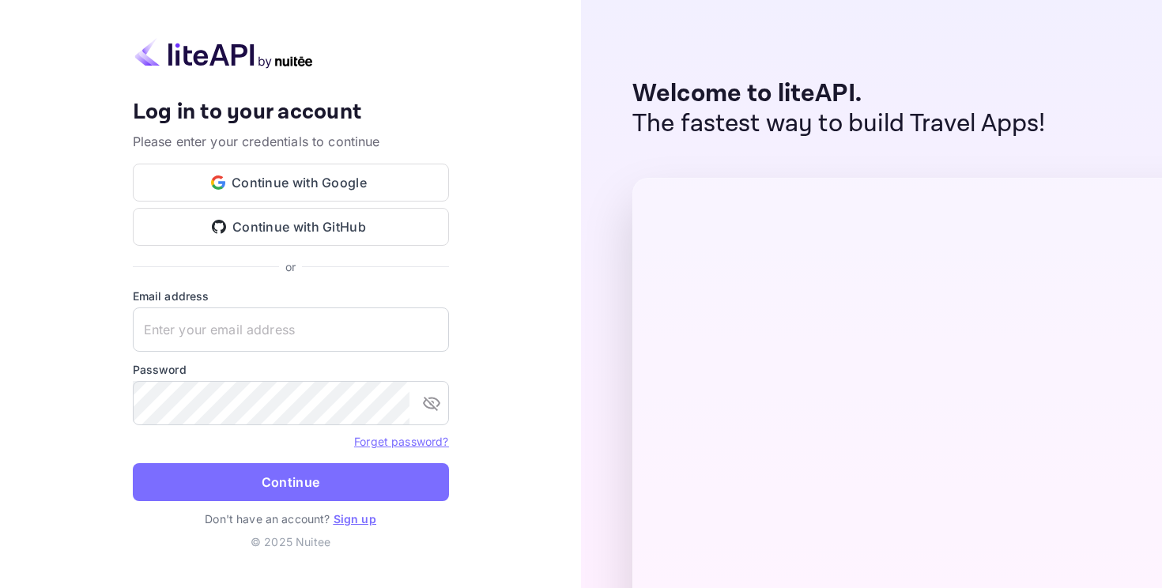 This screenshot has height=588, width=1162. I want to click on a: Sign up, so click(355, 519).